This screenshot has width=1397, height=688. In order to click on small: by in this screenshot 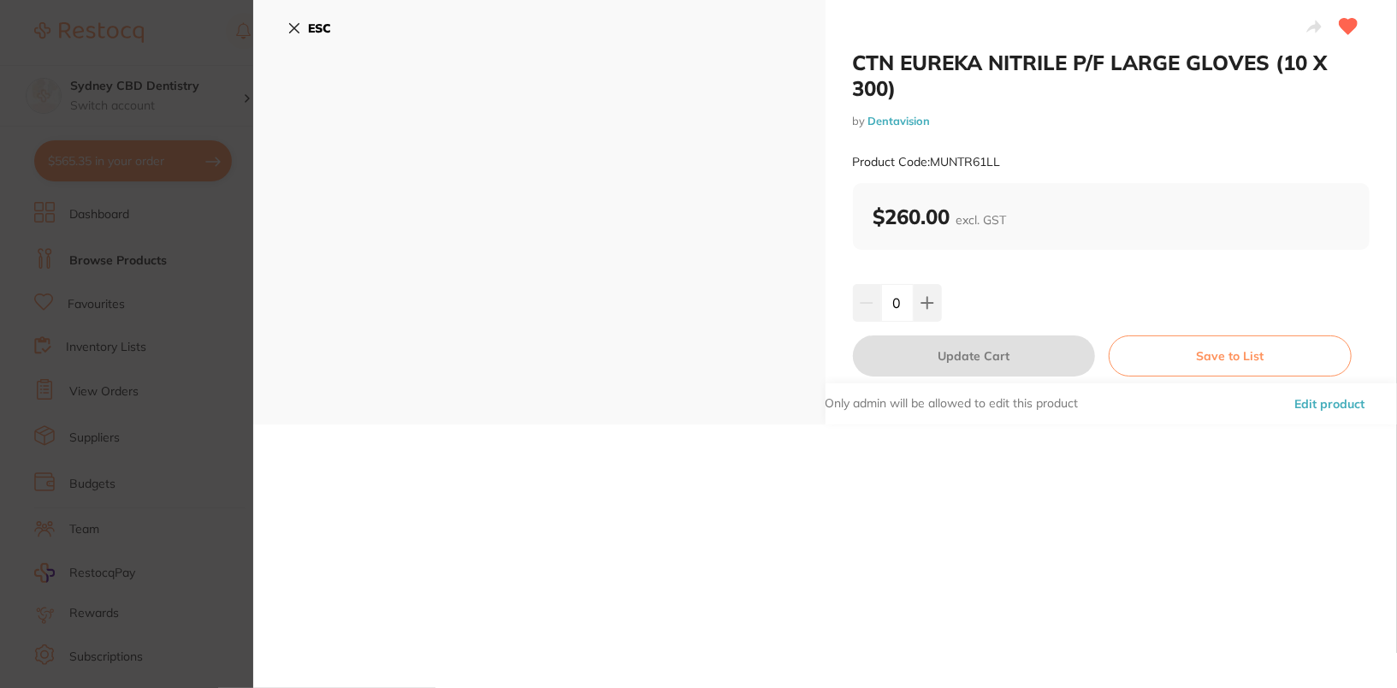, I will do `click(1111, 121)`.